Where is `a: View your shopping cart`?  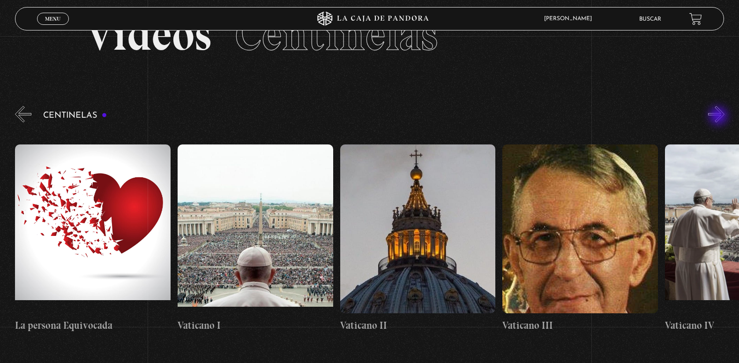
a: View your shopping cart is located at coordinates (695, 19).